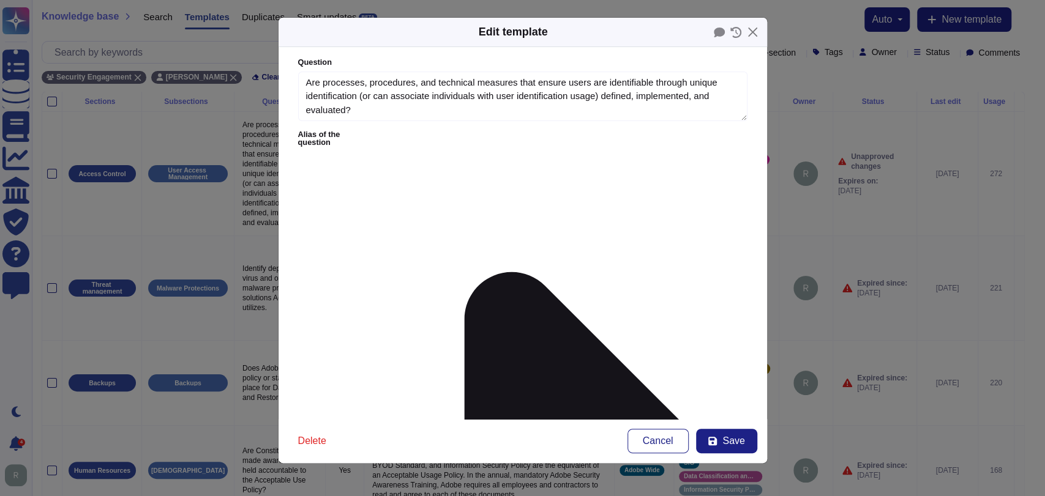  Describe the element at coordinates (512, 32) in the screenshot. I see `div: Edit template` at that location.